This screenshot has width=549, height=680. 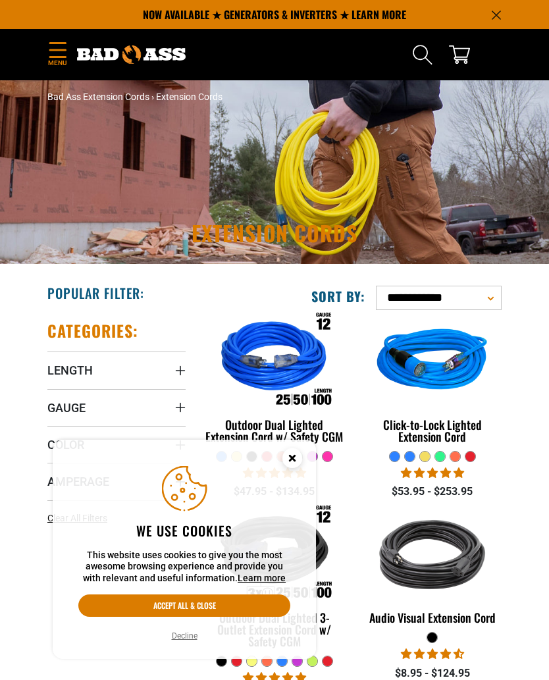 What do you see at coordinates (433, 492) in the screenshot?
I see `div: $53.95 - $253.95` at bounding box center [433, 492].